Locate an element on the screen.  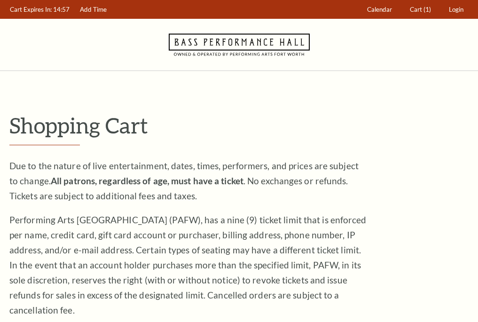
span: Cart is located at coordinates (416, 9).